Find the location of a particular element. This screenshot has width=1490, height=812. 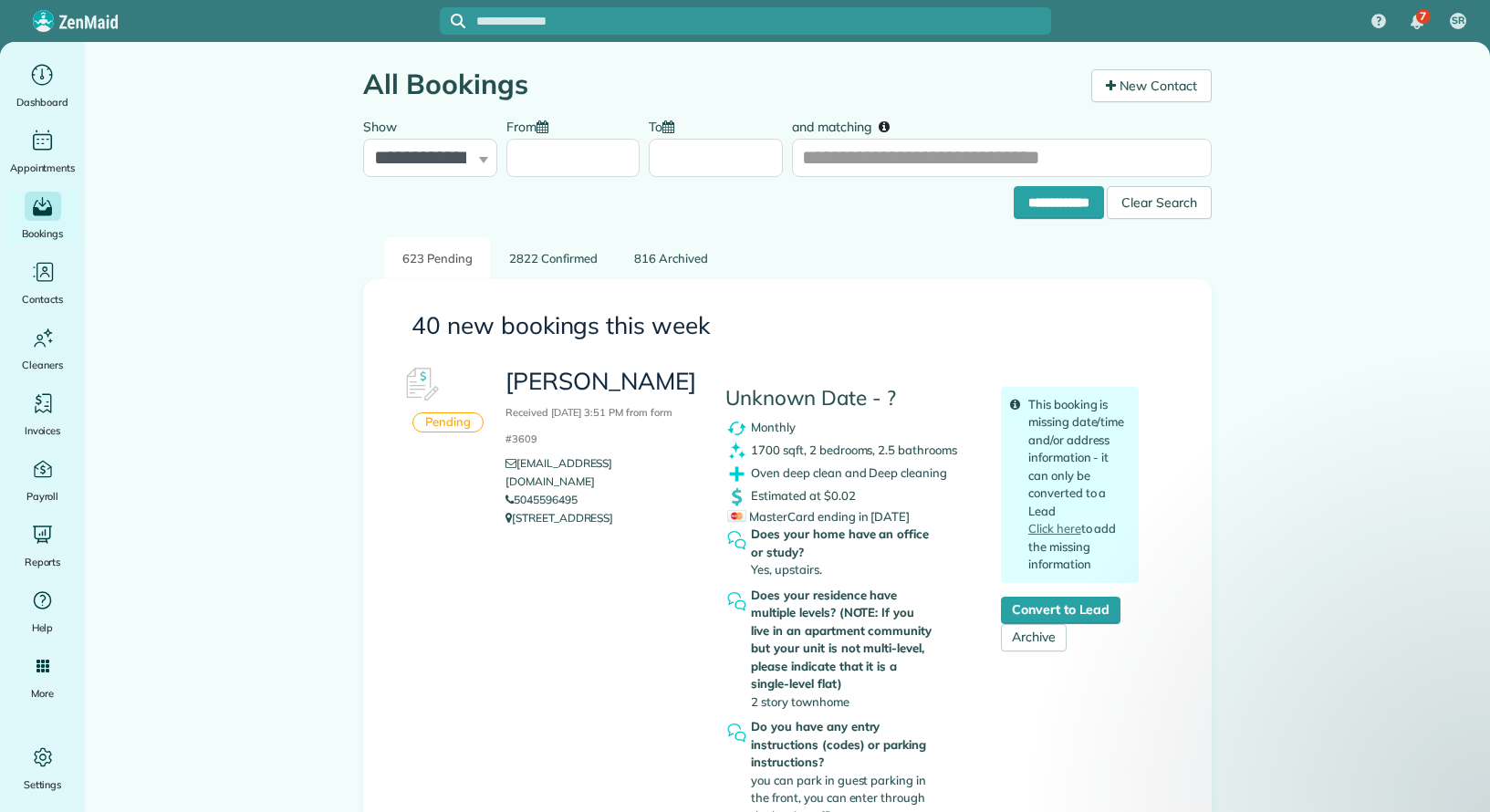

a: 2822 Confirmed is located at coordinates (553, 258).